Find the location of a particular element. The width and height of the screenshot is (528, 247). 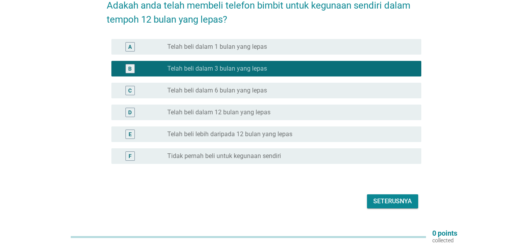

label: Telah beli dalam 12 bulan yang lepas is located at coordinates (219, 112).